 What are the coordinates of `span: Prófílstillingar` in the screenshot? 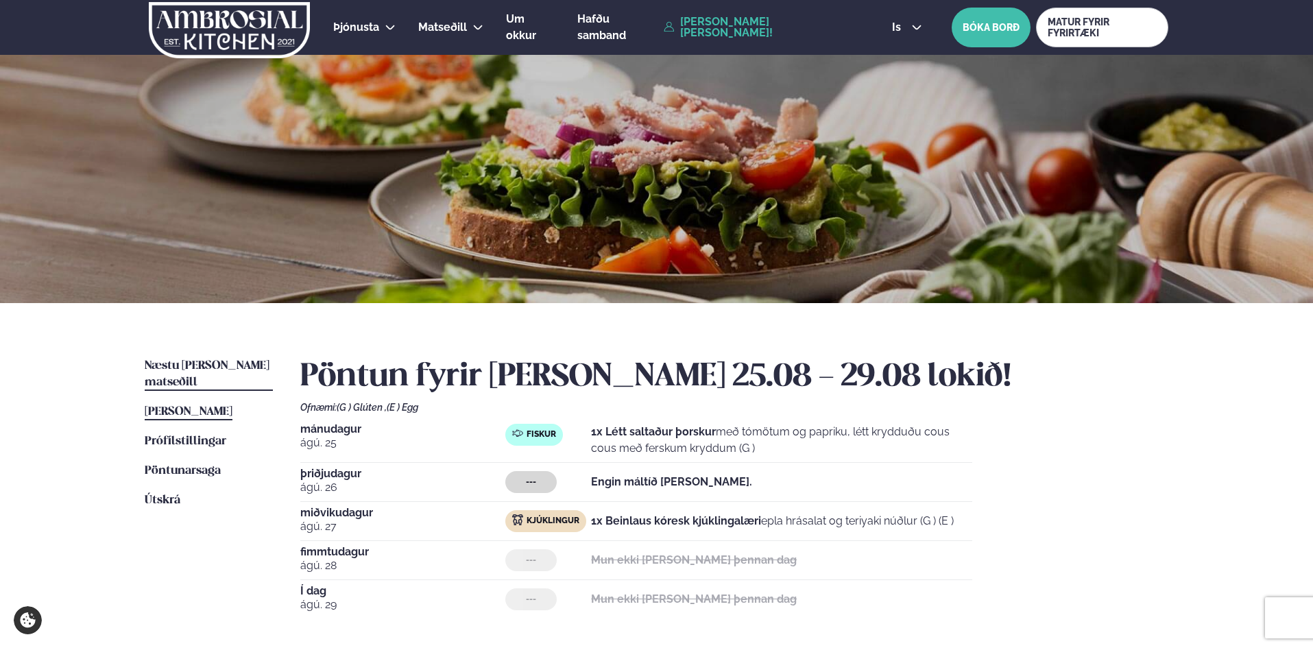 It's located at (185, 441).